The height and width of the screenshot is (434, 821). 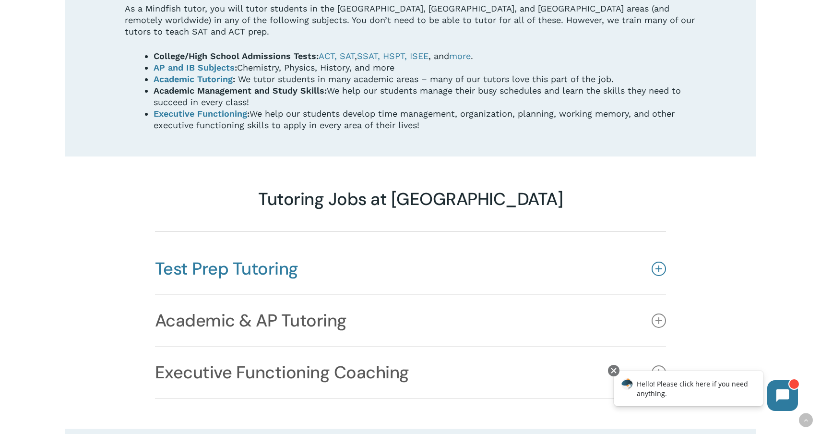 I want to click on a: ACT, SAT, so click(x=336, y=56).